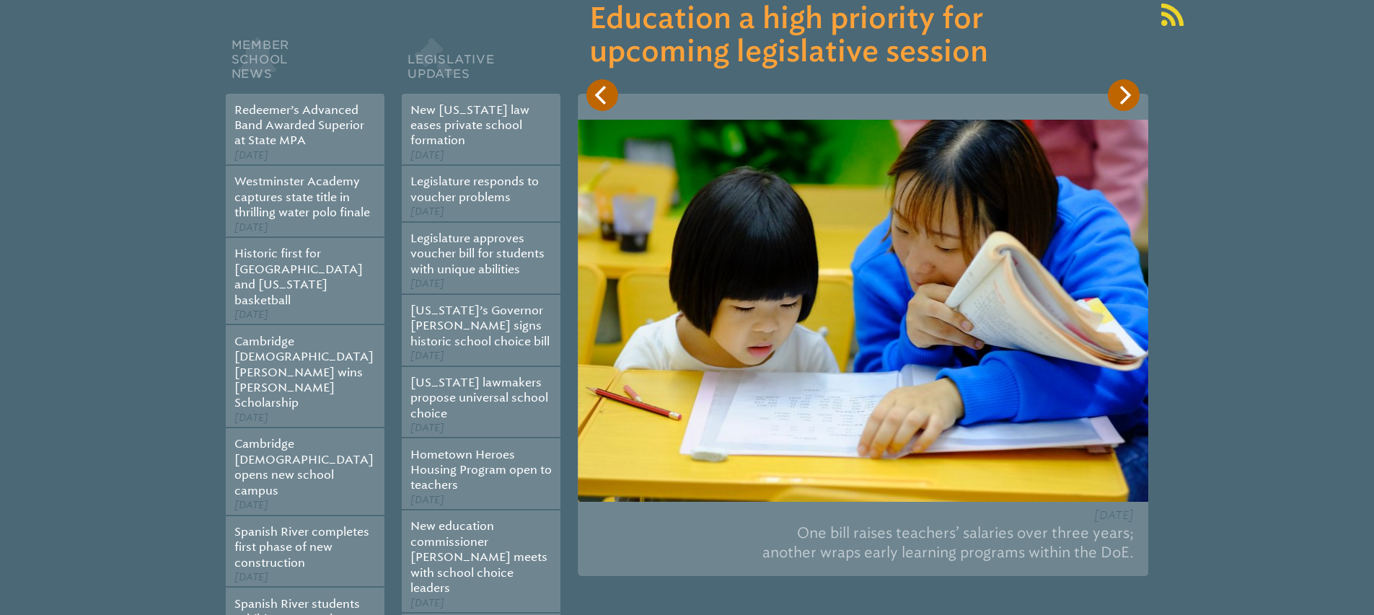  Describe the element at coordinates (305, 64) in the screenshot. I see `h2: Member School News` at that location.